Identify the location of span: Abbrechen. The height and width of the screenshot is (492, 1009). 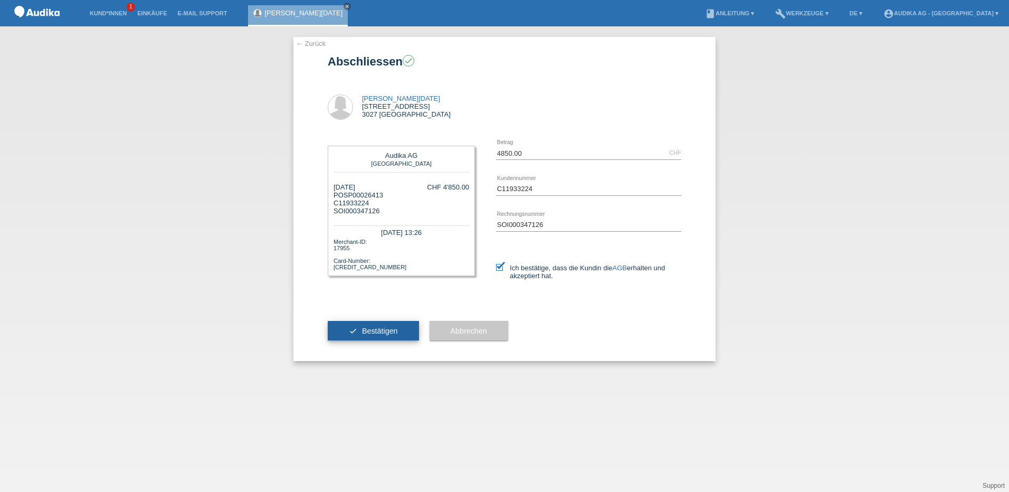
(469, 331).